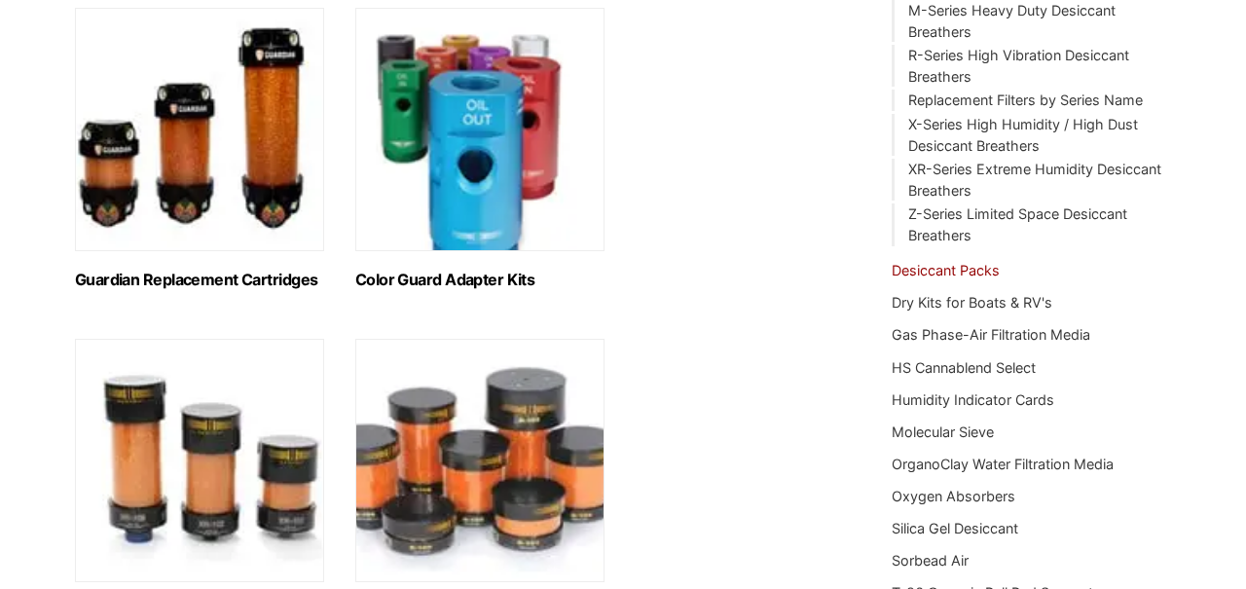  I want to click on img: Guardian Replacement Cartridges, so click(200, 129).